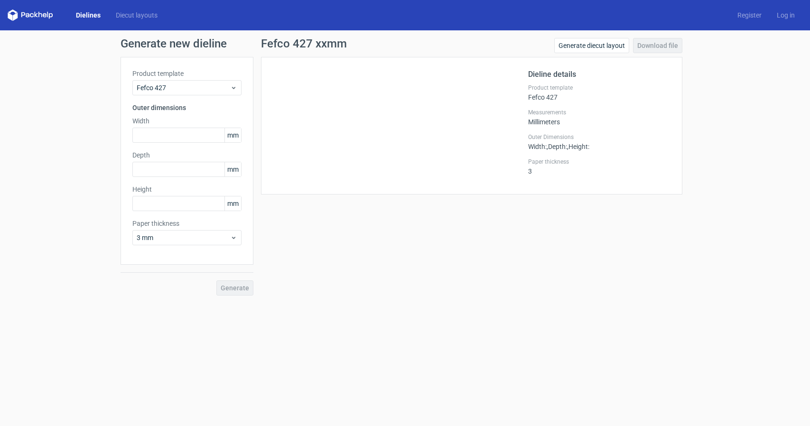 The height and width of the screenshot is (426, 810). I want to click on h2: Dieline details, so click(599, 74).